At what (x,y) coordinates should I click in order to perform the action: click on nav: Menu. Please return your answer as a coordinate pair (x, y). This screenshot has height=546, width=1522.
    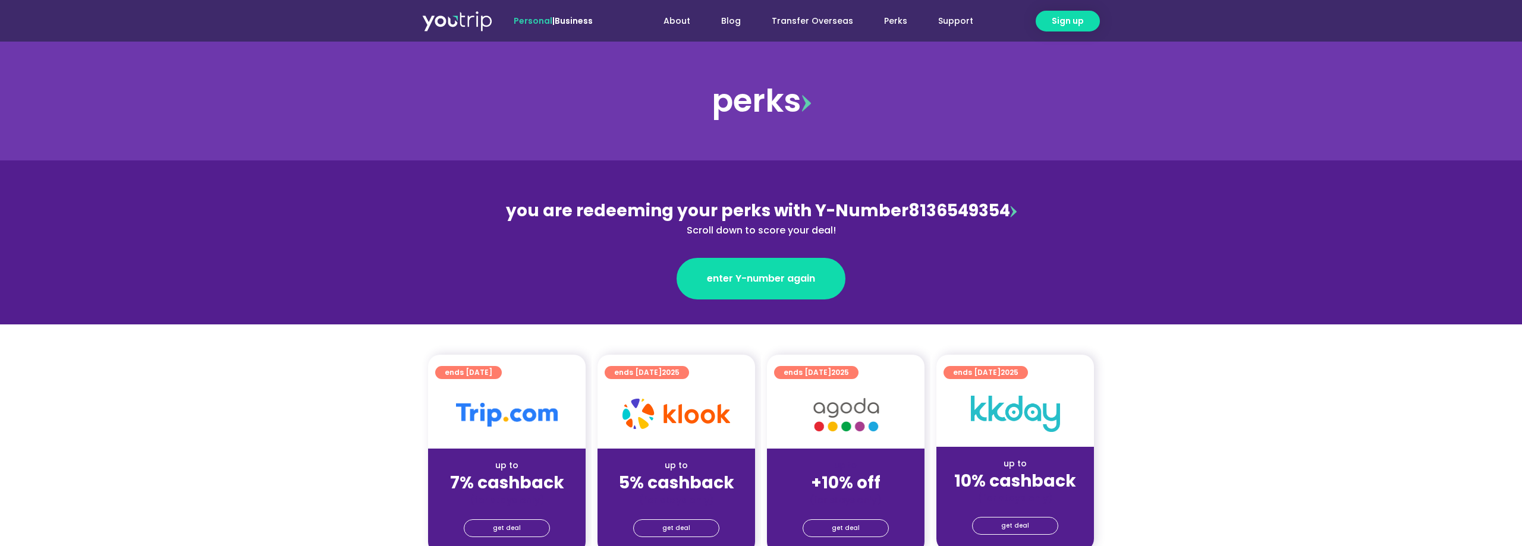
    Looking at the image, I should click on (807, 21).